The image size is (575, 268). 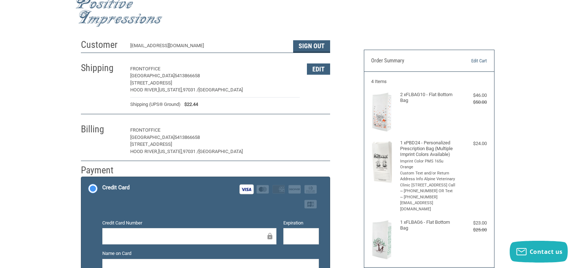 I want to click on label: Name on Card, so click(x=210, y=254).